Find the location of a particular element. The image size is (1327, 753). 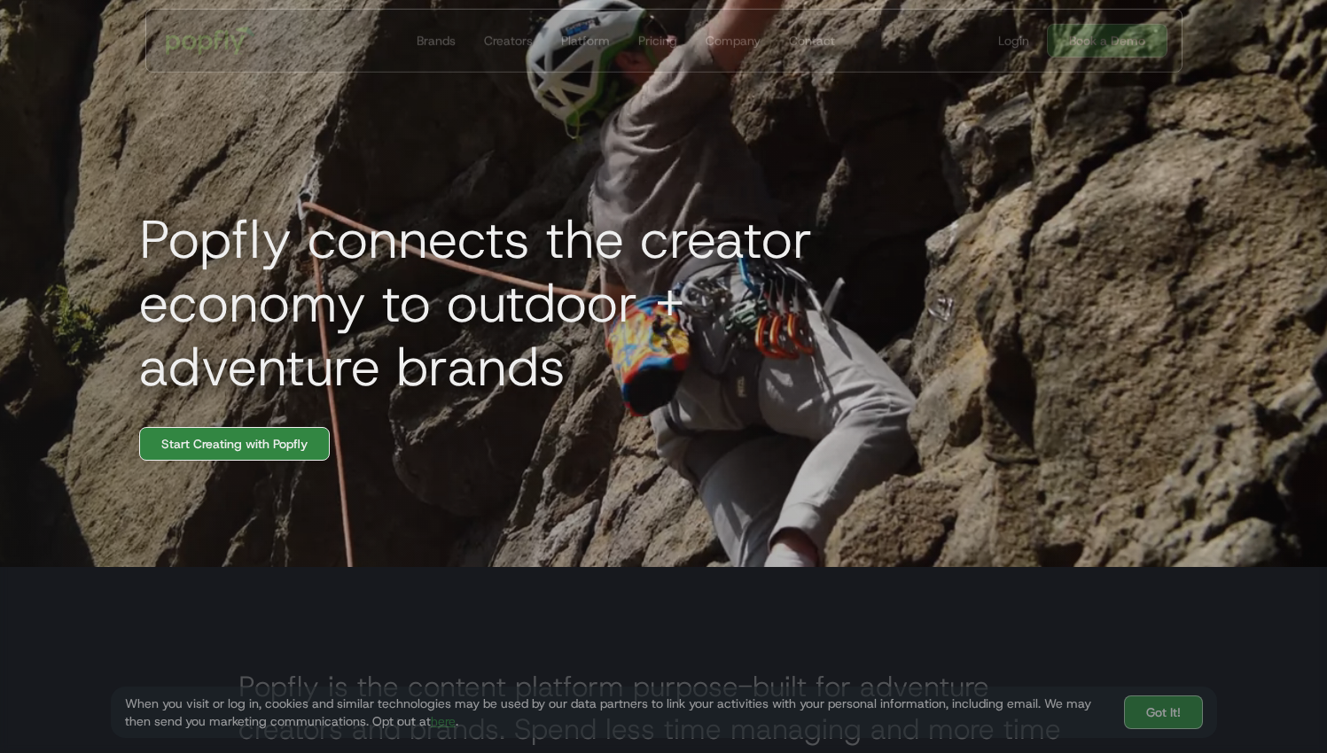

a: Pricing is located at coordinates (657, 41).